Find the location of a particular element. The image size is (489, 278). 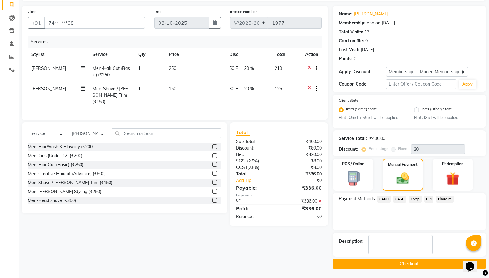

div: Last Visit: is located at coordinates (349, 50).